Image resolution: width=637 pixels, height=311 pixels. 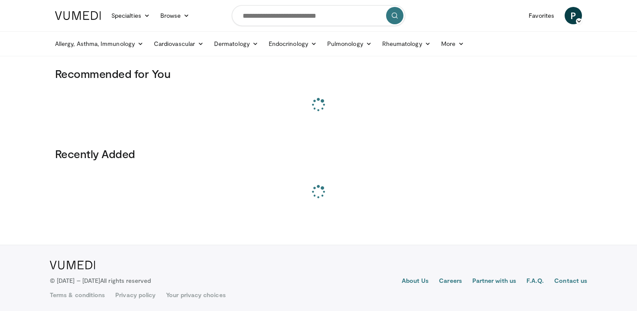 What do you see at coordinates (571, 282) in the screenshot?
I see `a: Contact us` at bounding box center [571, 282].